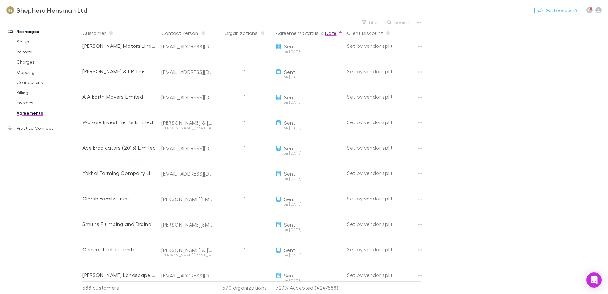 This screenshot has height=294, width=608. I want to click on button: Contact Person, so click(184, 33).